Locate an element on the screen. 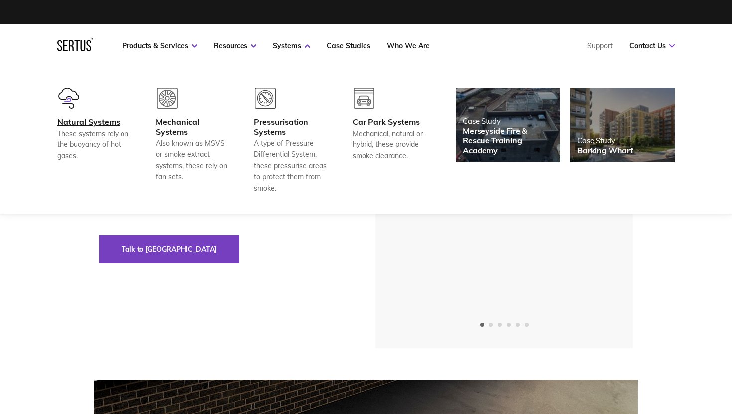 The width and height of the screenshot is (732, 414). div: Car Park Systems is located at coordinates (389, 121).